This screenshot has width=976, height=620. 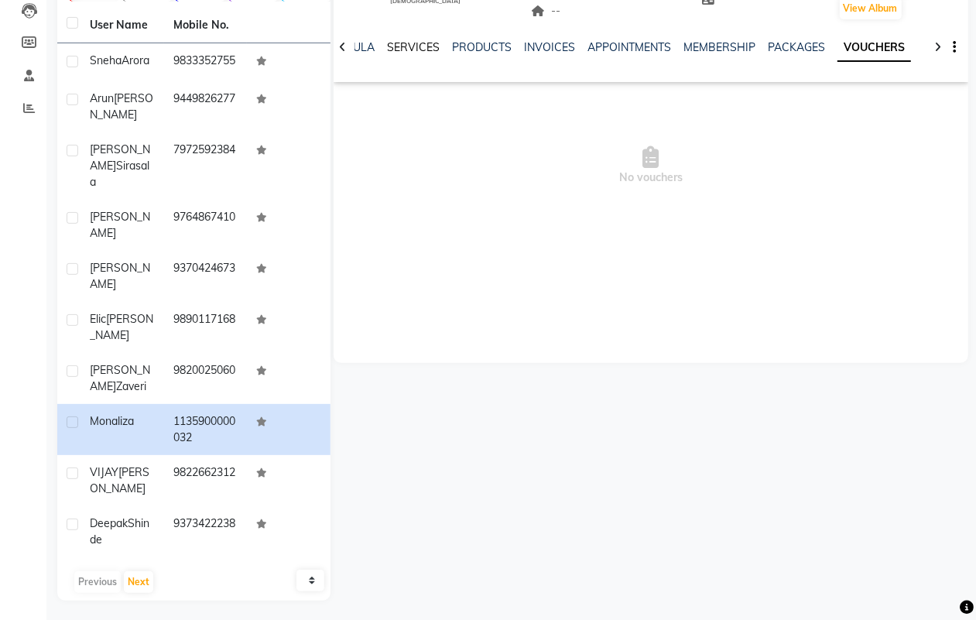 I want to click on a: SERVICES, so click(x=413, y=47).